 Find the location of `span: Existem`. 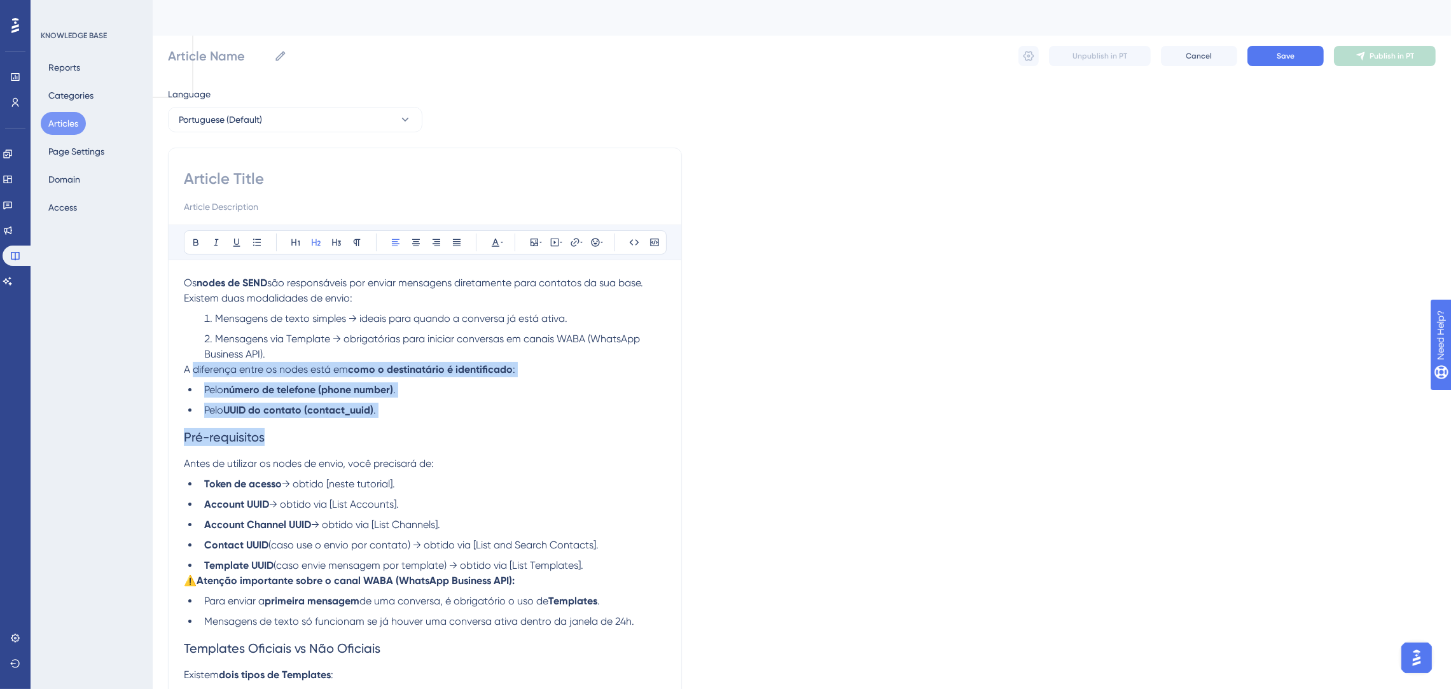

span: Existem is located at coordinates (201, 674).